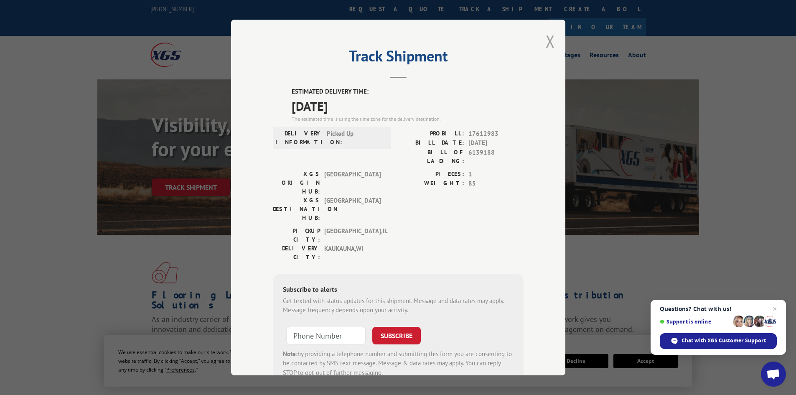  What do you see at coordinates (550, 41) in the screenshot?
I see `button: Close modal` at bounding box center [550, 41].